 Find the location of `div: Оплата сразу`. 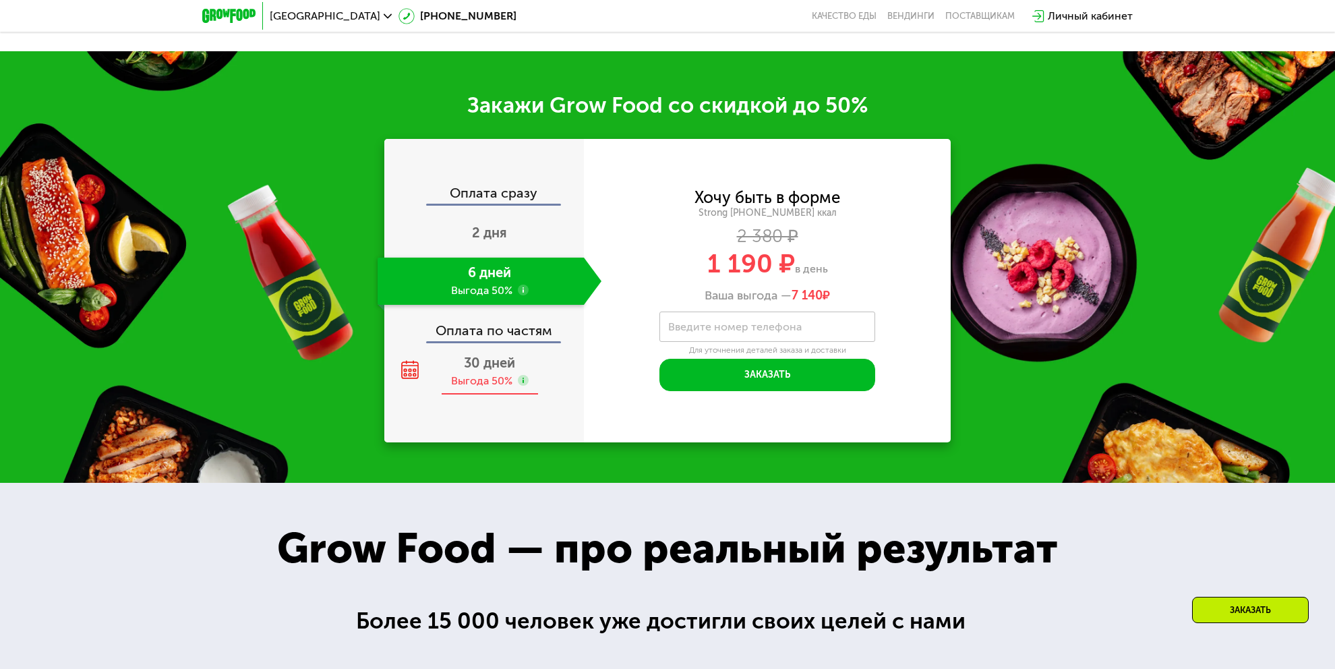

div: Оплата сразу is located at coordinates (485, 195).